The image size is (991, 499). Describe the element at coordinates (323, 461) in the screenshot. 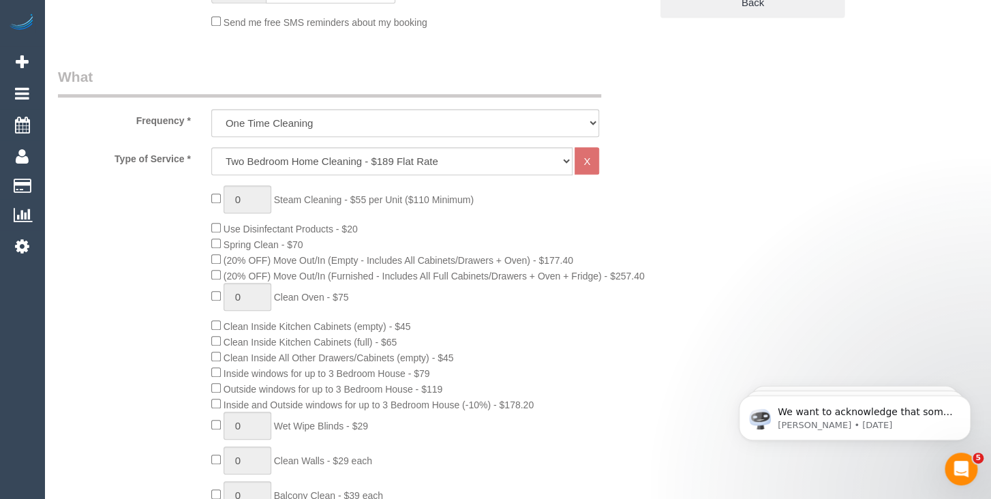

I see `span: Clean Walls - $29 each` at that location.